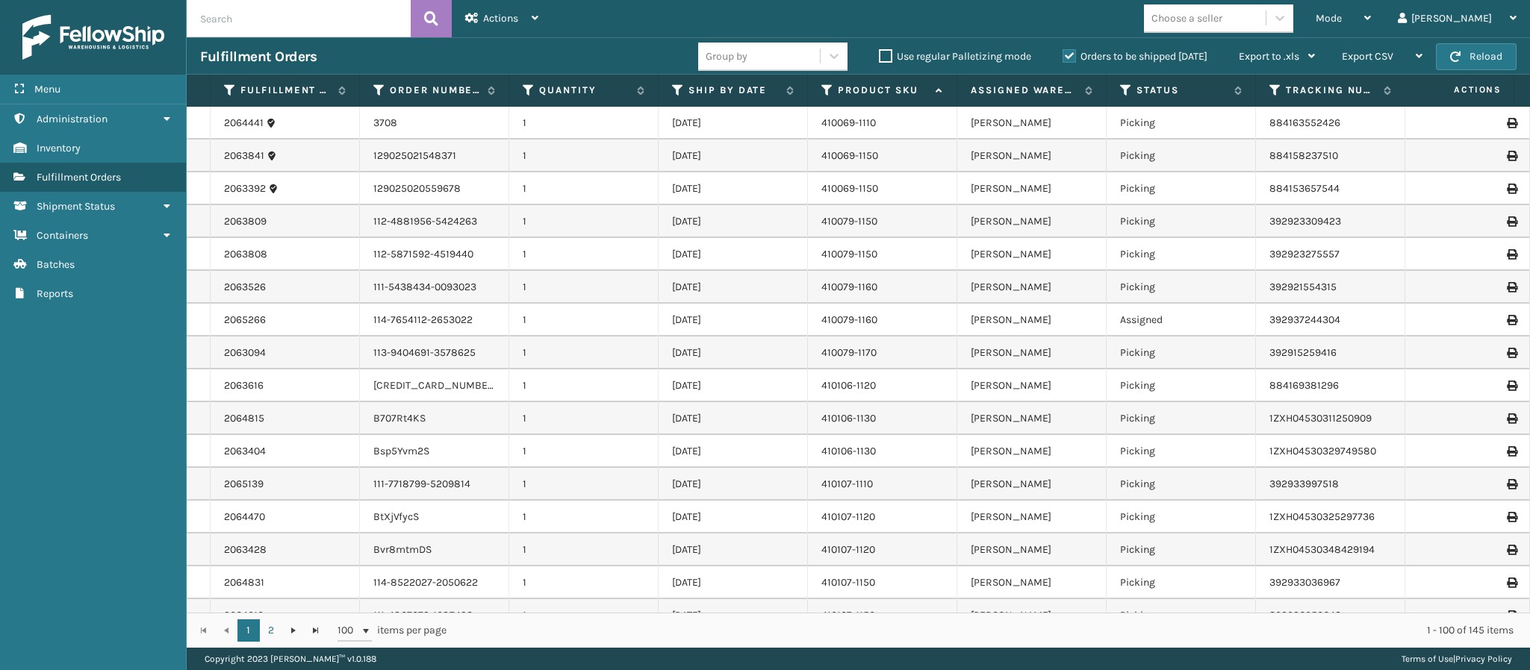 The width and height of the screenshot is (1530, 670). Describe the element at coordinates (435, 189) in the screenshot. I see `td: 129025020559678` at that location.